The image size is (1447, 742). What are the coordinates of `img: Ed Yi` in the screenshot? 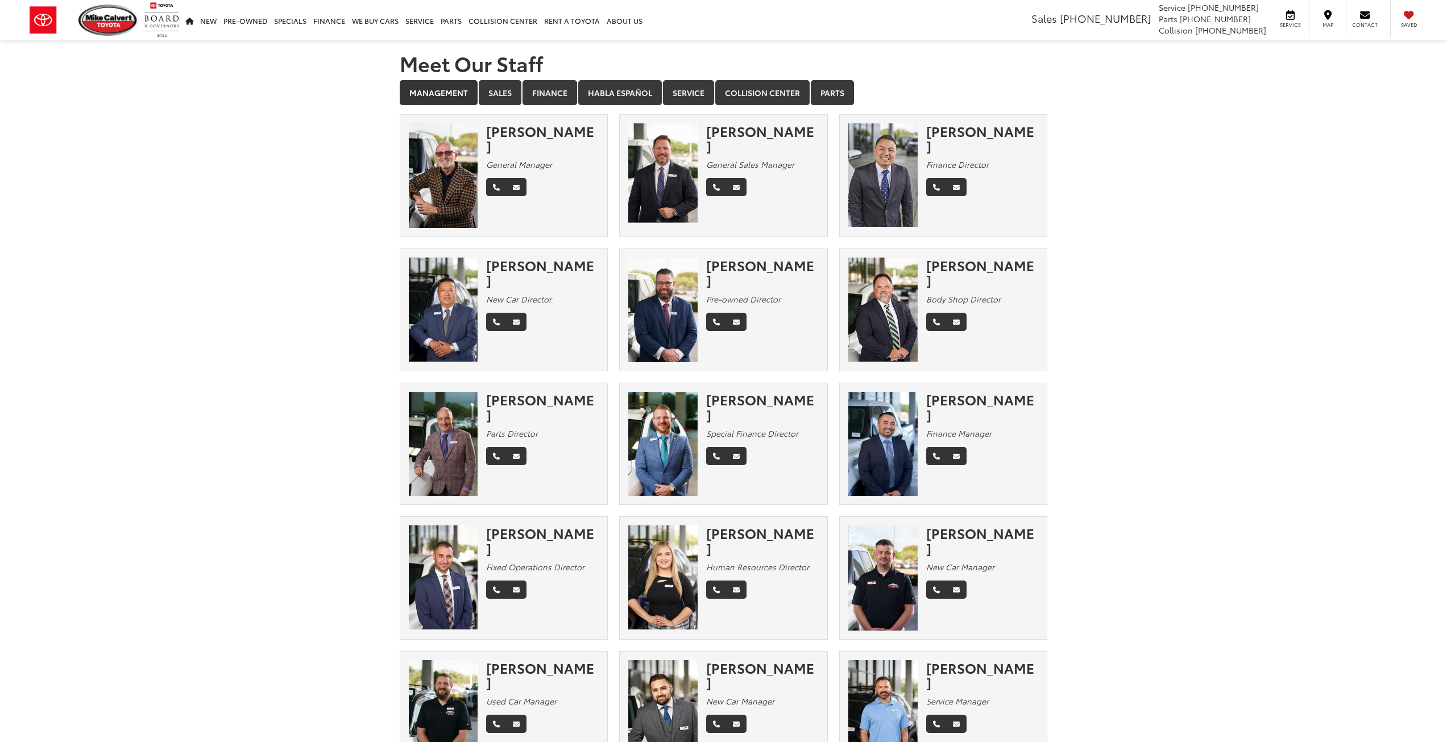 It's located at (444, 309).